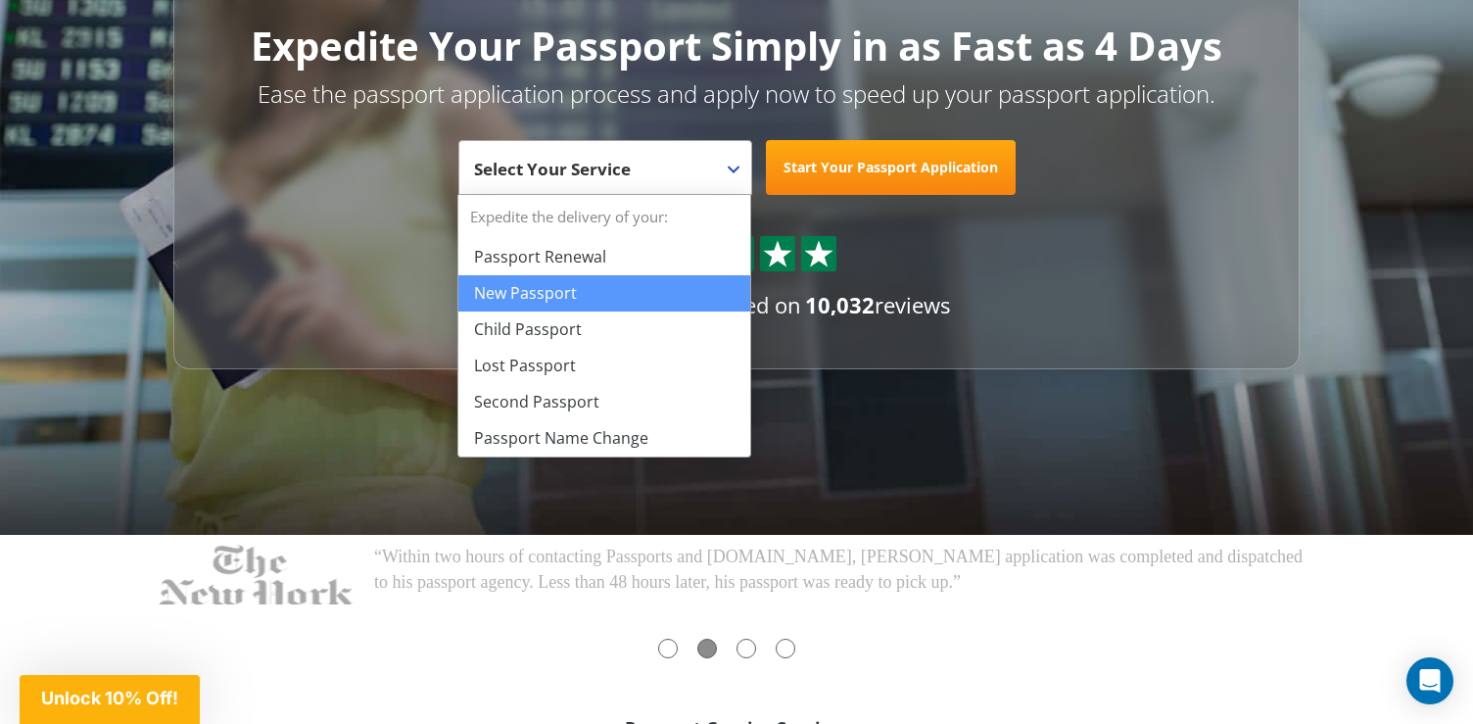 Image resolution: width=1473 pixels, height=724 pixels. What do you see at coordinates (736, 46) in the screenshot?
I see `h1: Expedite Your Passport Simply in as Fast as 4 Days` at bounding box center [736, 46].